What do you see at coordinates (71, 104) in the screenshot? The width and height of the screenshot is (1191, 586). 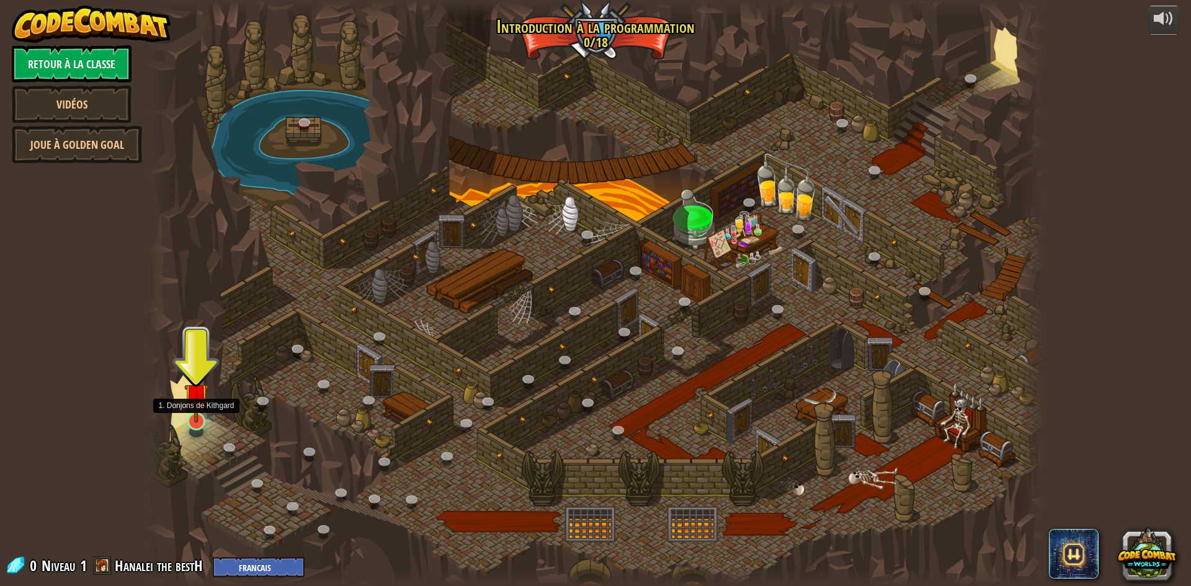 I see `a: Vidéos` at bounding box center [71, 104].